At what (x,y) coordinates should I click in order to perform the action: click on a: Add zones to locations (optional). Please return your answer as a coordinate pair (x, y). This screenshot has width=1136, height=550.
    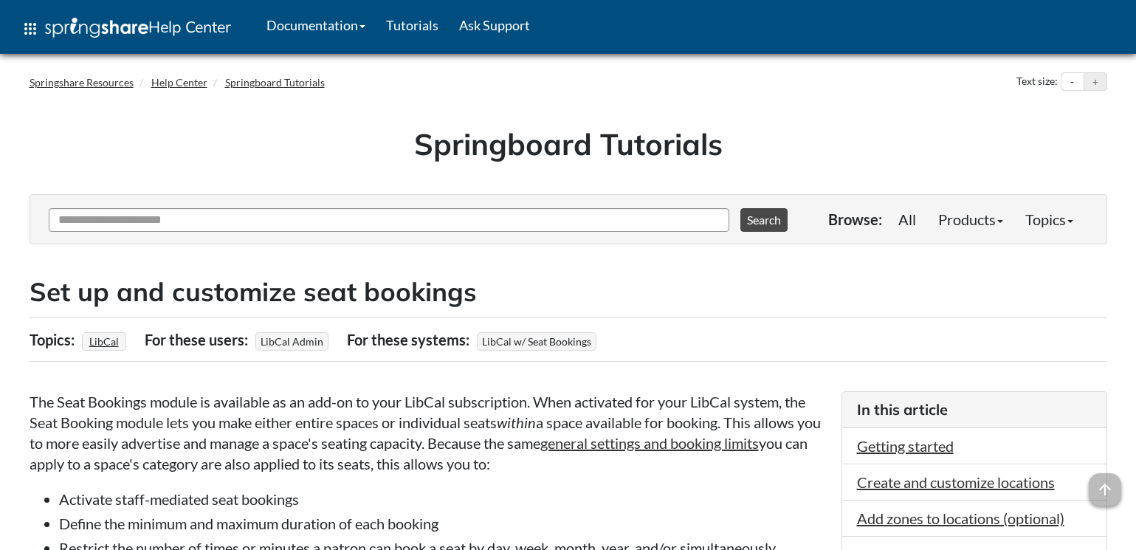
    Looking at the image, I should click on (960, 518).